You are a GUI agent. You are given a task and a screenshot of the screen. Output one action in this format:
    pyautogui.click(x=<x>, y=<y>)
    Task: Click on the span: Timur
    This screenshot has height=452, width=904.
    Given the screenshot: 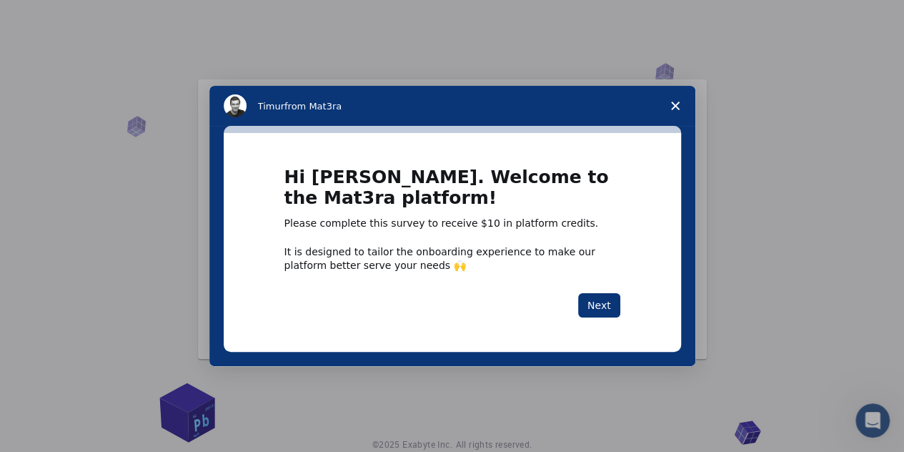 What is the action you would take?
    pyautogui.click(x=271, y=106)
    